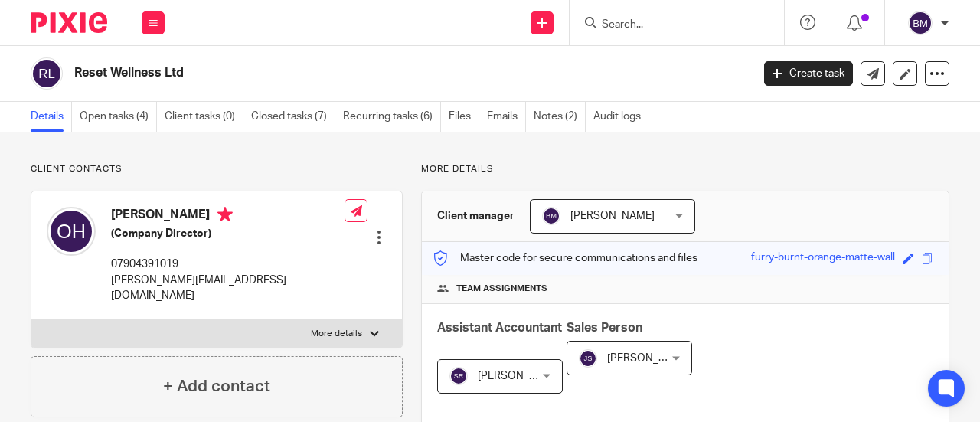  Describe the element at coordinates (669, 25) in the screenshot. I see `input: Search` at that location.